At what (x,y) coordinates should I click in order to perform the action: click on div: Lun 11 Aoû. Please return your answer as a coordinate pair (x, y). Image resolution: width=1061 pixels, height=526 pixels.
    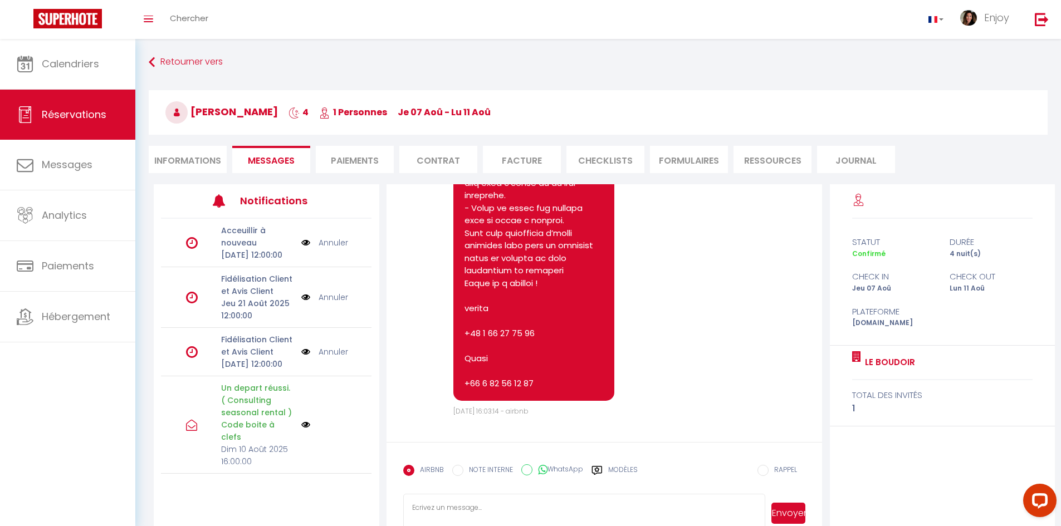
    Looking at the image, I should click on (991, 289).